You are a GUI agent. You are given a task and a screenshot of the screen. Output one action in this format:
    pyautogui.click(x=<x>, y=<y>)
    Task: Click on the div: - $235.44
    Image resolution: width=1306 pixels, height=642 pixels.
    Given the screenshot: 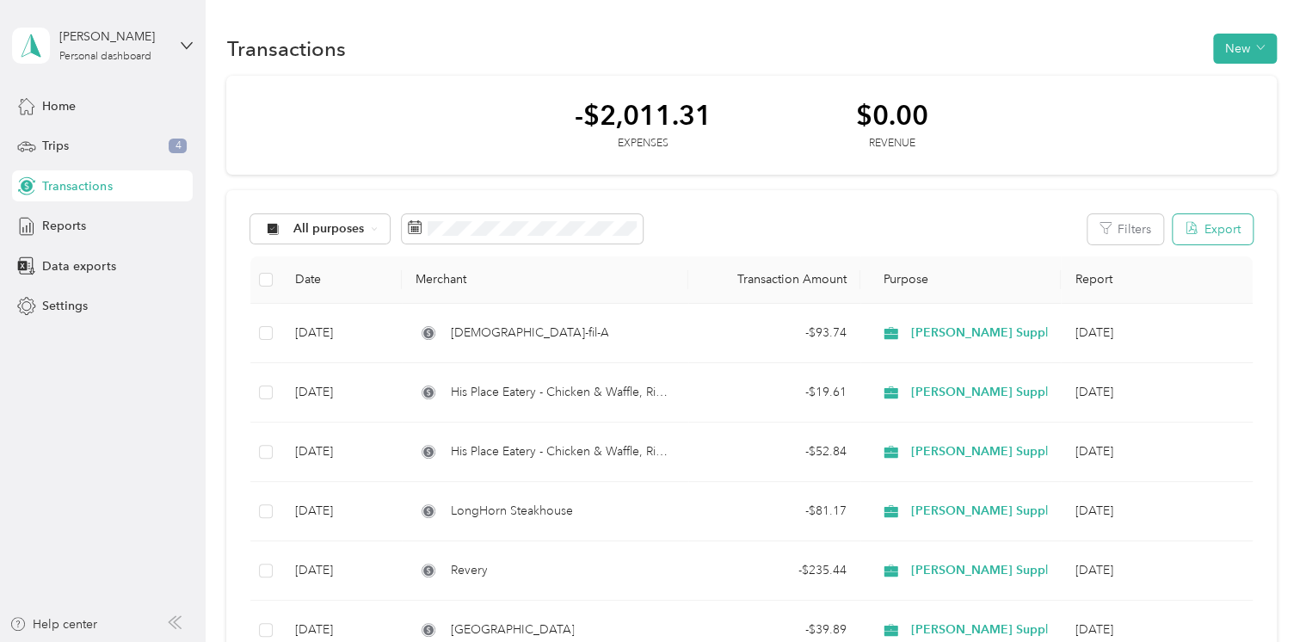 What is the action you would take?
    pyautogui.click(x=775, y=571)
    